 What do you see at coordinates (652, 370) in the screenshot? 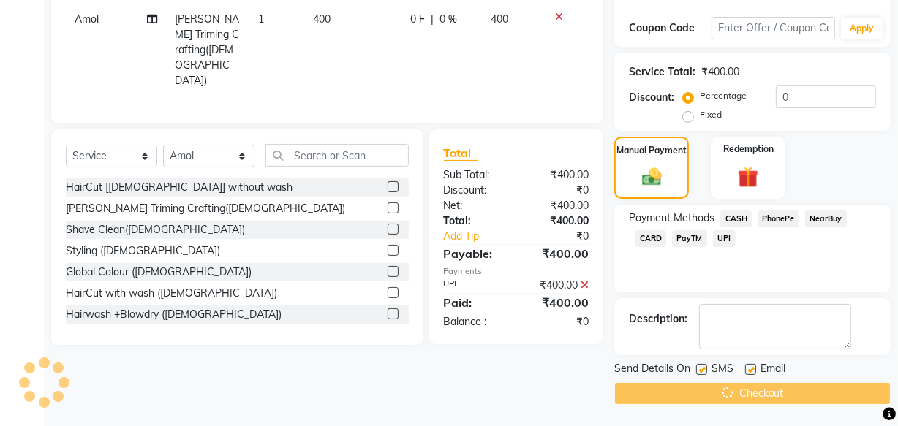
I see `span: Send Details On` at bounding box center [652, 370].